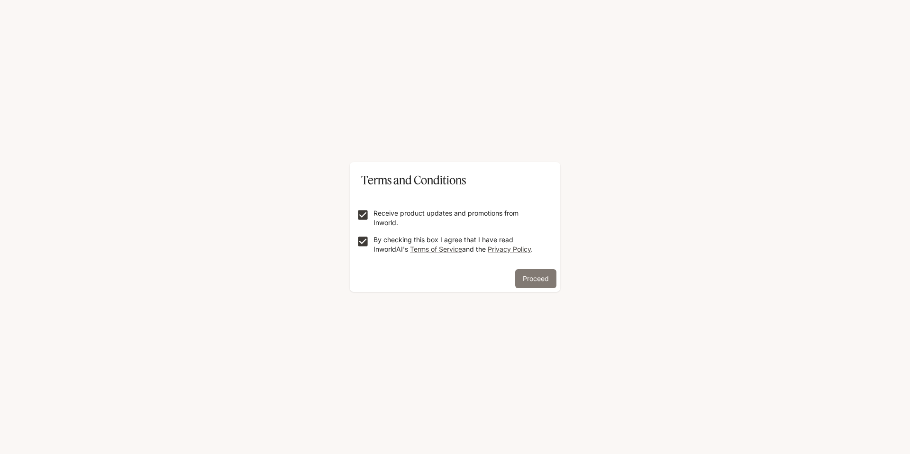 Image resolution: width=910 pixels, height=454 pixels. I want to click on p: By checking this box I agree that I have read InworldAI's and the ., so click(459, 244).